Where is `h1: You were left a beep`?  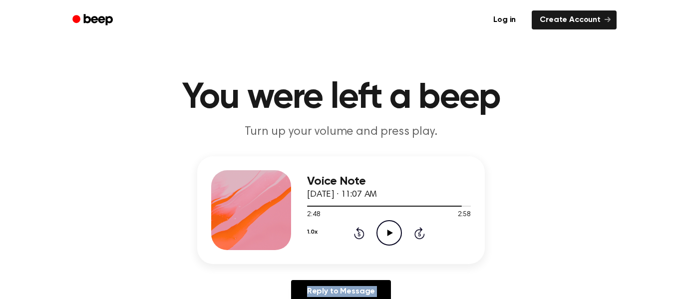
h1: You were left a beep is located at coordinates (341, 98).